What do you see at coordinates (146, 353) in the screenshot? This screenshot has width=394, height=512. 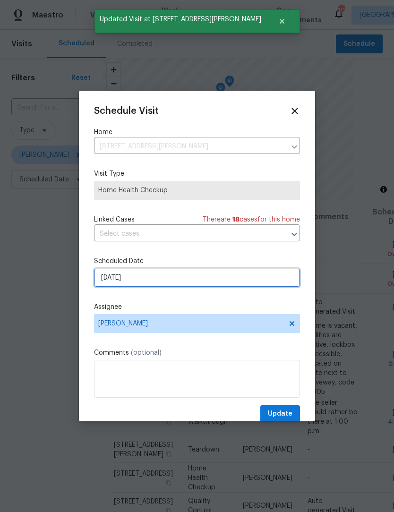 I see `span: (optional)` at bounding box center [146, 353].